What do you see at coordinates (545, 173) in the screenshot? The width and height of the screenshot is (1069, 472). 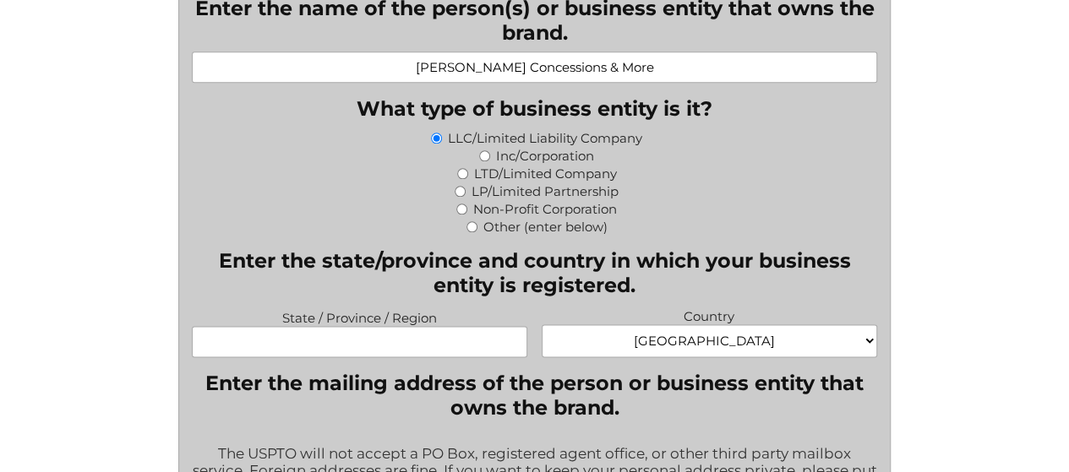 I see `label: LTD/Limited Company` at bounding box center [545, 173].